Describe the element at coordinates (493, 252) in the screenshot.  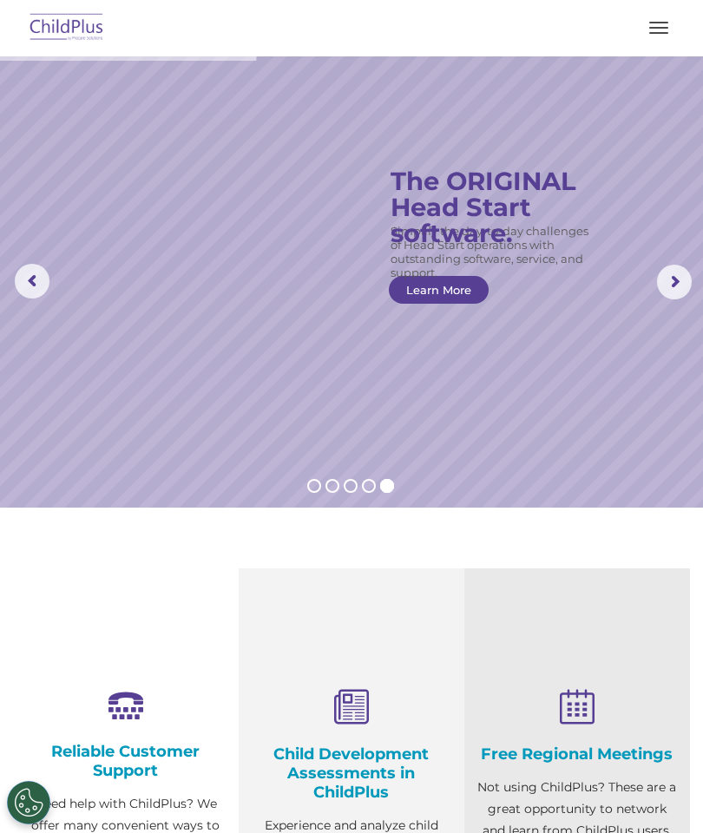
I see `rs-layer: Simplify the day-to-day challenges of Head Start operations with outstanding software, service, a...` at that location.